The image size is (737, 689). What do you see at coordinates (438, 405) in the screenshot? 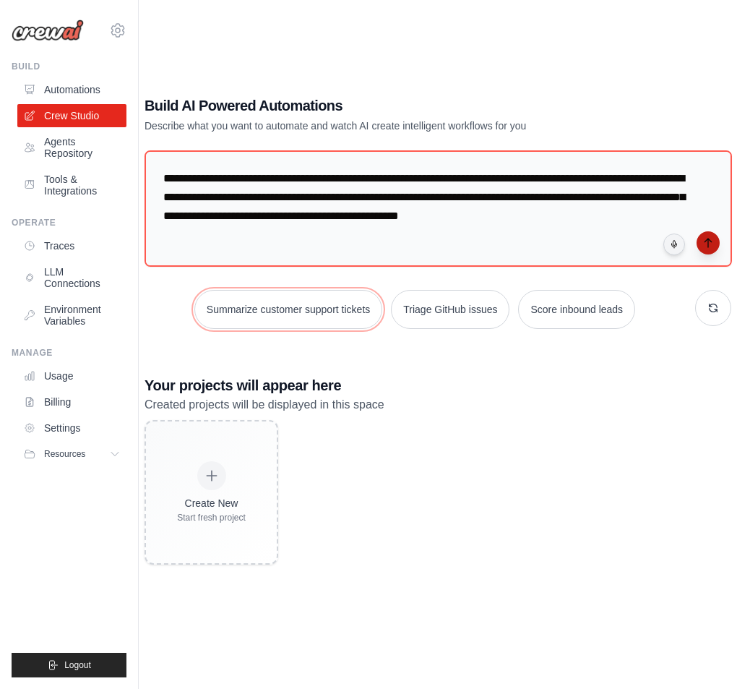
I see `p: Created projects will be displayed in this space` at bounding box center [438, 405].